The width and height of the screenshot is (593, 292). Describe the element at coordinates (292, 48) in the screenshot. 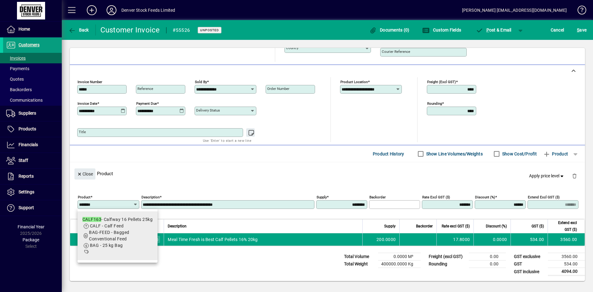

I see `mat-label: Country` at that location.